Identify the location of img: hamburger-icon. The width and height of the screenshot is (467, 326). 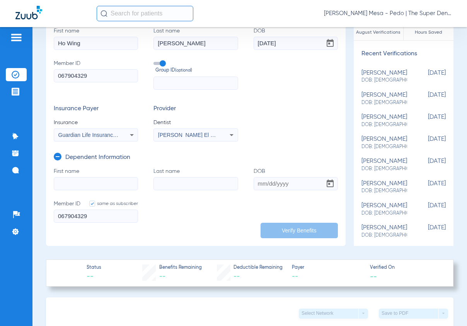
(16, 37).